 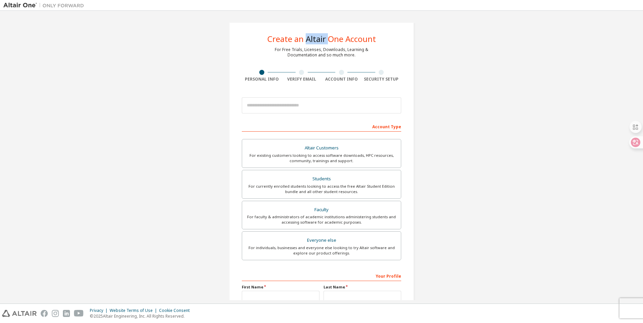 I want to click on div: For faculty & administrators of academic institutions administering students and accessing softwa..., so click(x=321, y=220).